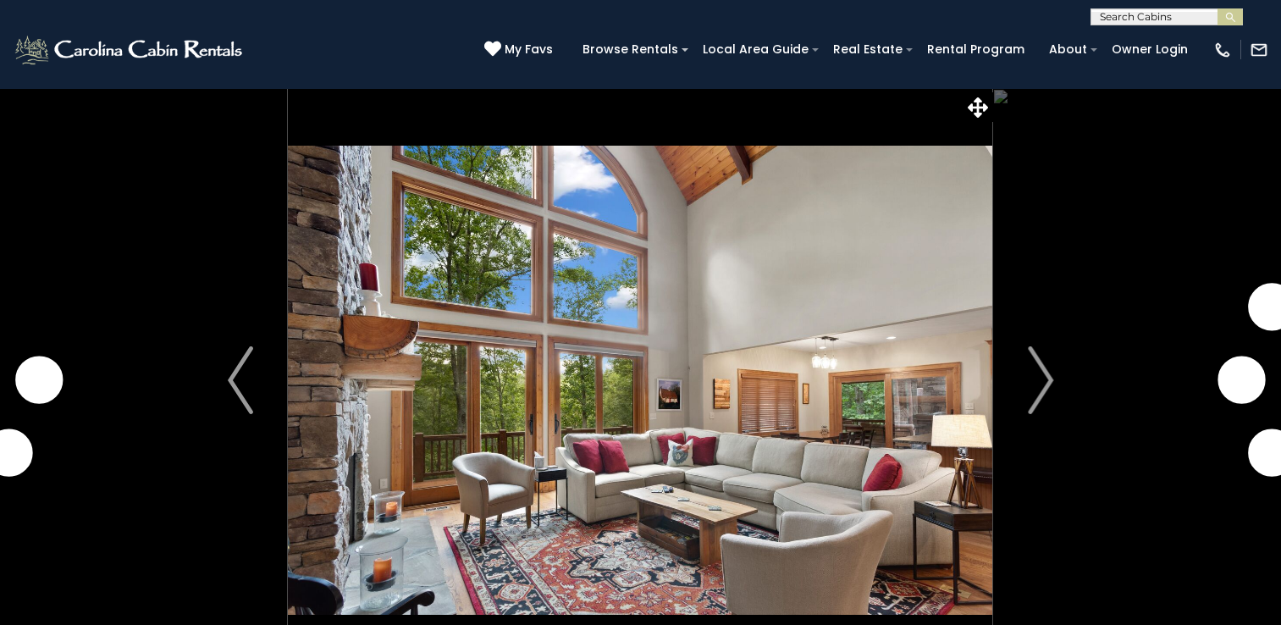  Describe the element at coordinates (521, 50) in the screenshot. I see `a: My Favs` at that location.